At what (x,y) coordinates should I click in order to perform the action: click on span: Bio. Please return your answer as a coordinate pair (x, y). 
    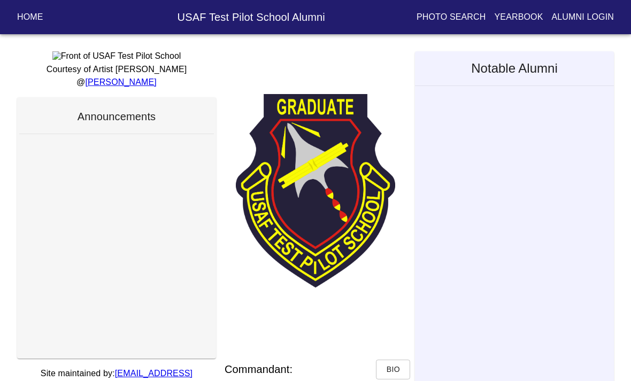
    Looking at the image, I should click on (393, 370).